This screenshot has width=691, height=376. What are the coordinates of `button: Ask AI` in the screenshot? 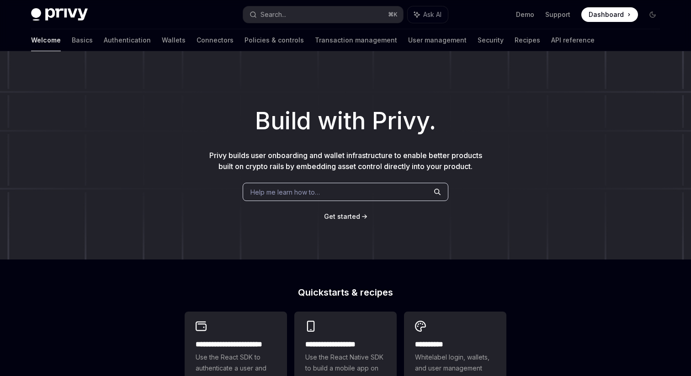 It's located at (428, 15).